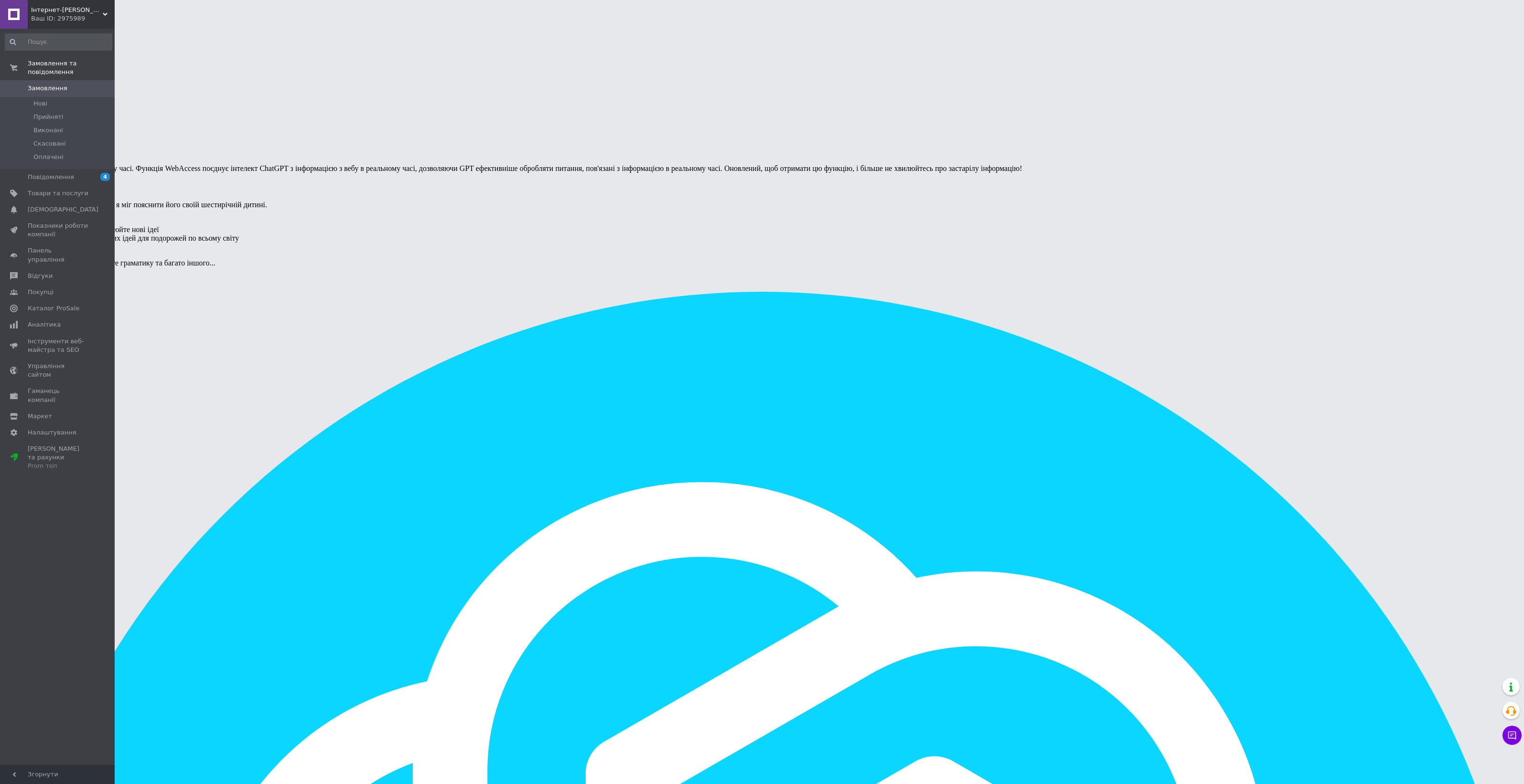  What do you see at coordinates (48, 131) in the screenshot?
I see `span: Виконані` at bounding box center [48, 131].